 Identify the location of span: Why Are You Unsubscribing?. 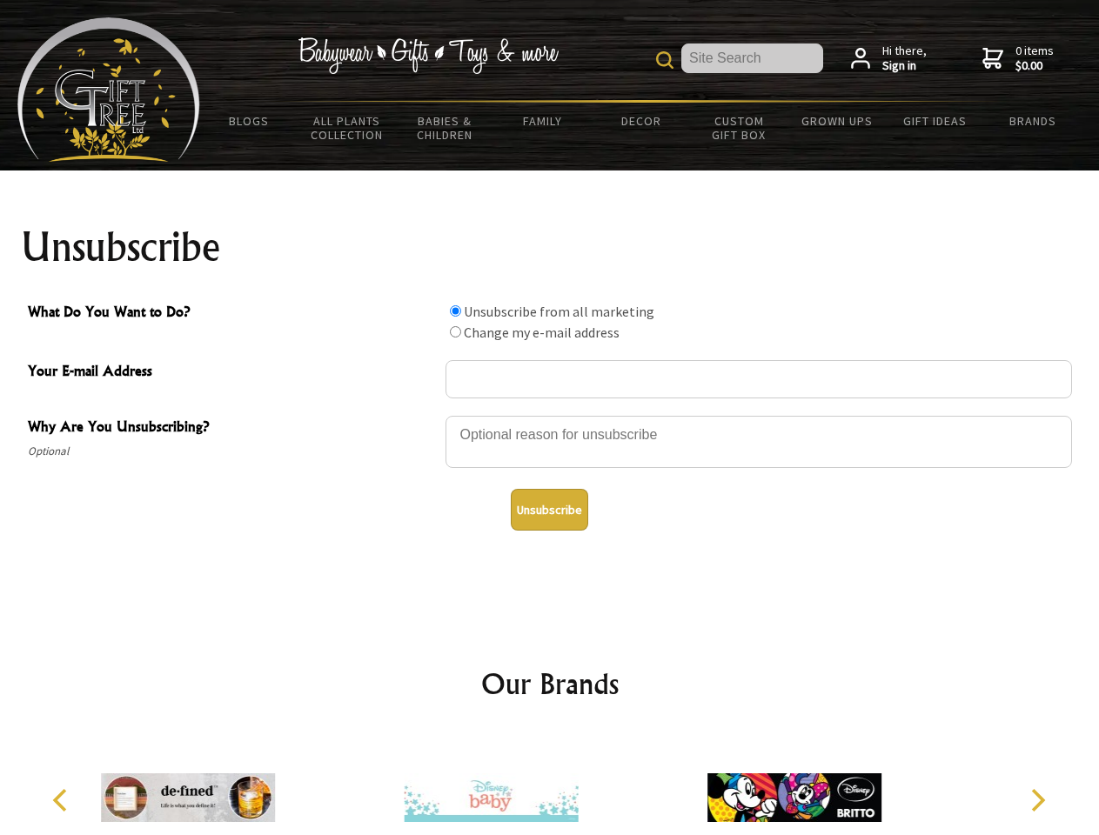
(232, 428).